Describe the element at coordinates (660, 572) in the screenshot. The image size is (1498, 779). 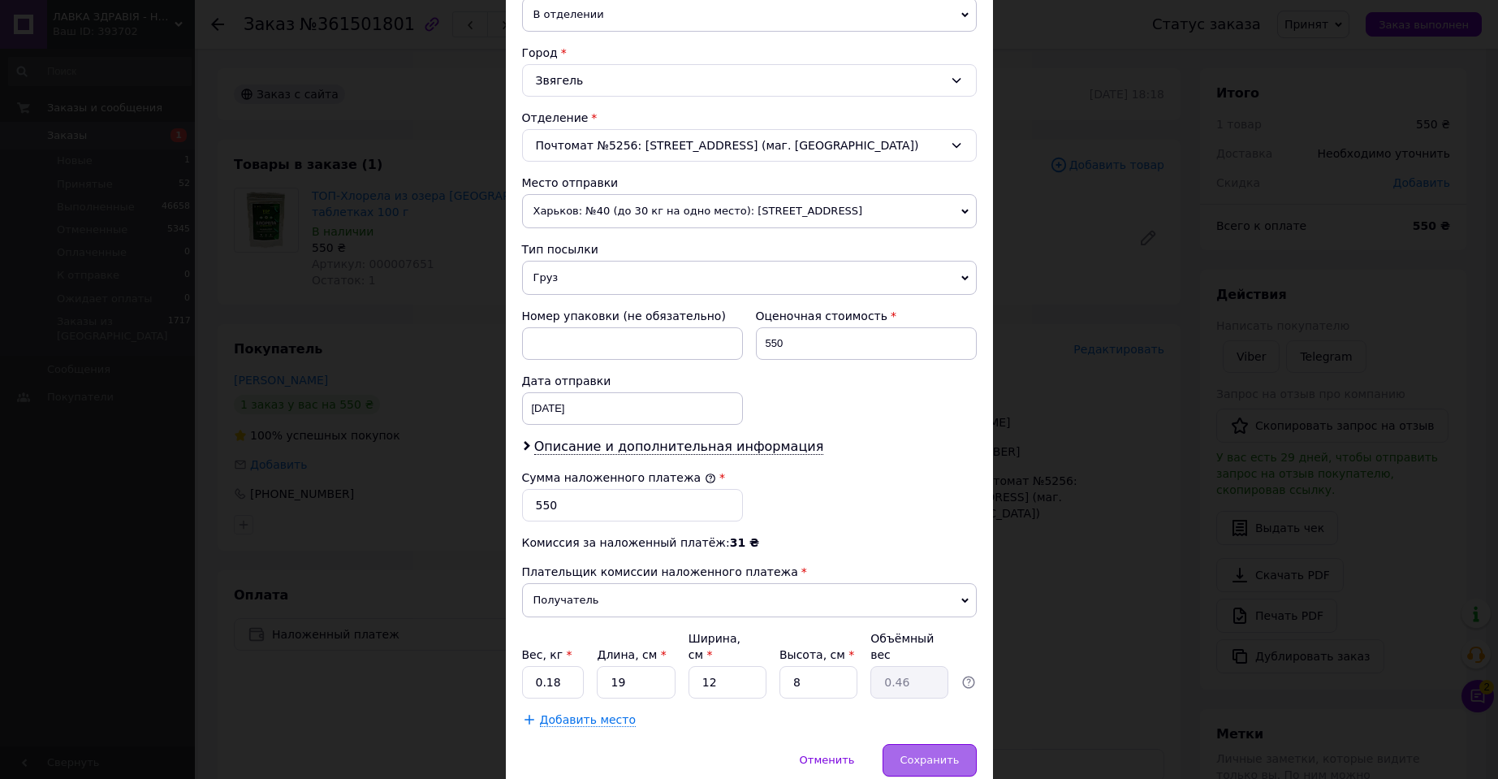
I see `span: Плательщик комиссии наложенного платежа` at that location.